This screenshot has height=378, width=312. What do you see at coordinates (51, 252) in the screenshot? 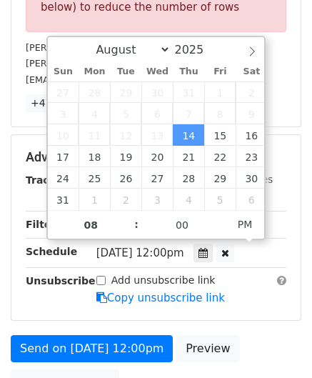
I see `strong: Schedule` at bounding box center [51, 252].